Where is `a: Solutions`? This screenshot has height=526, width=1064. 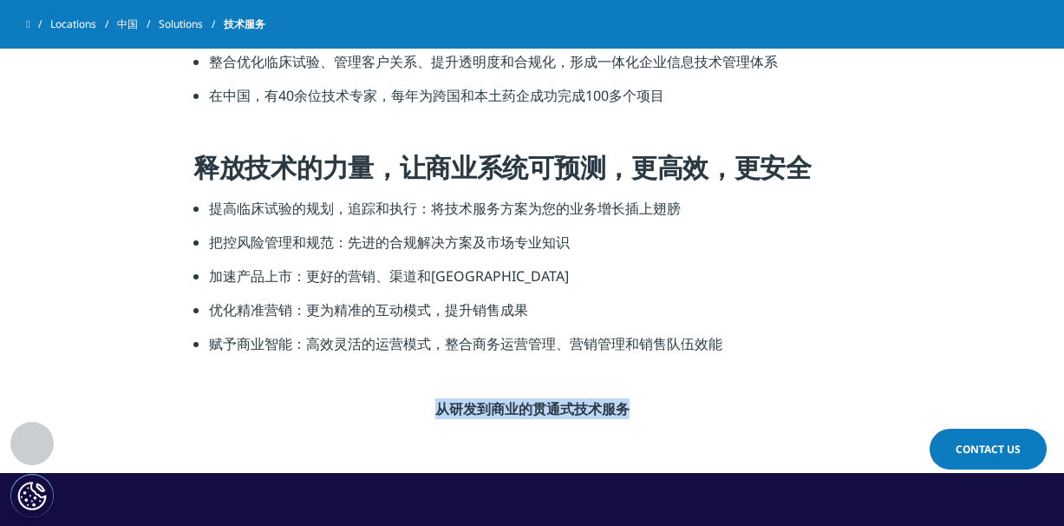 a: Solutions is located at coordinates (191, 24).